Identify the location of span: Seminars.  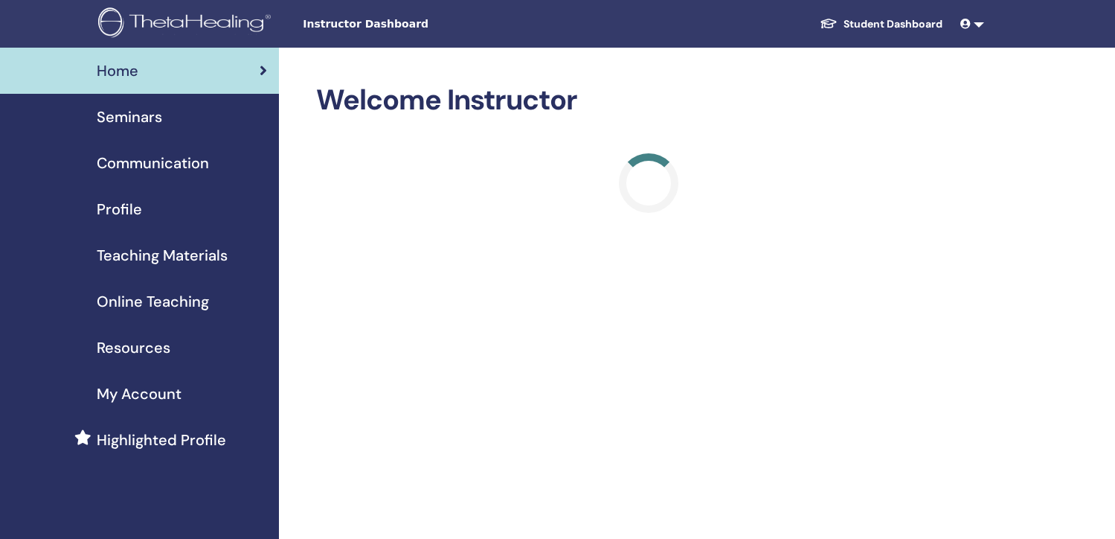
(129, 117).